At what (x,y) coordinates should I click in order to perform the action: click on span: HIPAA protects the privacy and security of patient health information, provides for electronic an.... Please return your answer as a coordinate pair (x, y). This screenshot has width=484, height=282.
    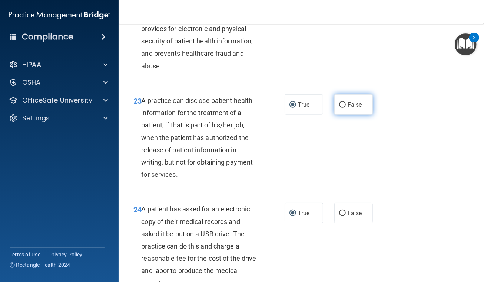
    Looking at the image, I should click on (197, 35).